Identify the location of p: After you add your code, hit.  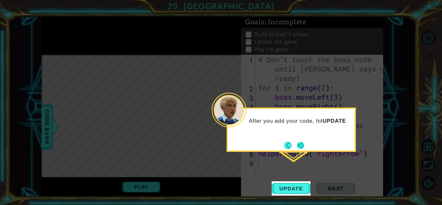
(299, 121).